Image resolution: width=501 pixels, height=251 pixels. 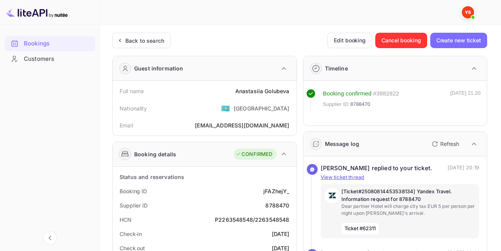 What do you see at coordinates (152, 176) in the screenshot?
I see `div: Status and reservations` at bounding box center [152, 176].